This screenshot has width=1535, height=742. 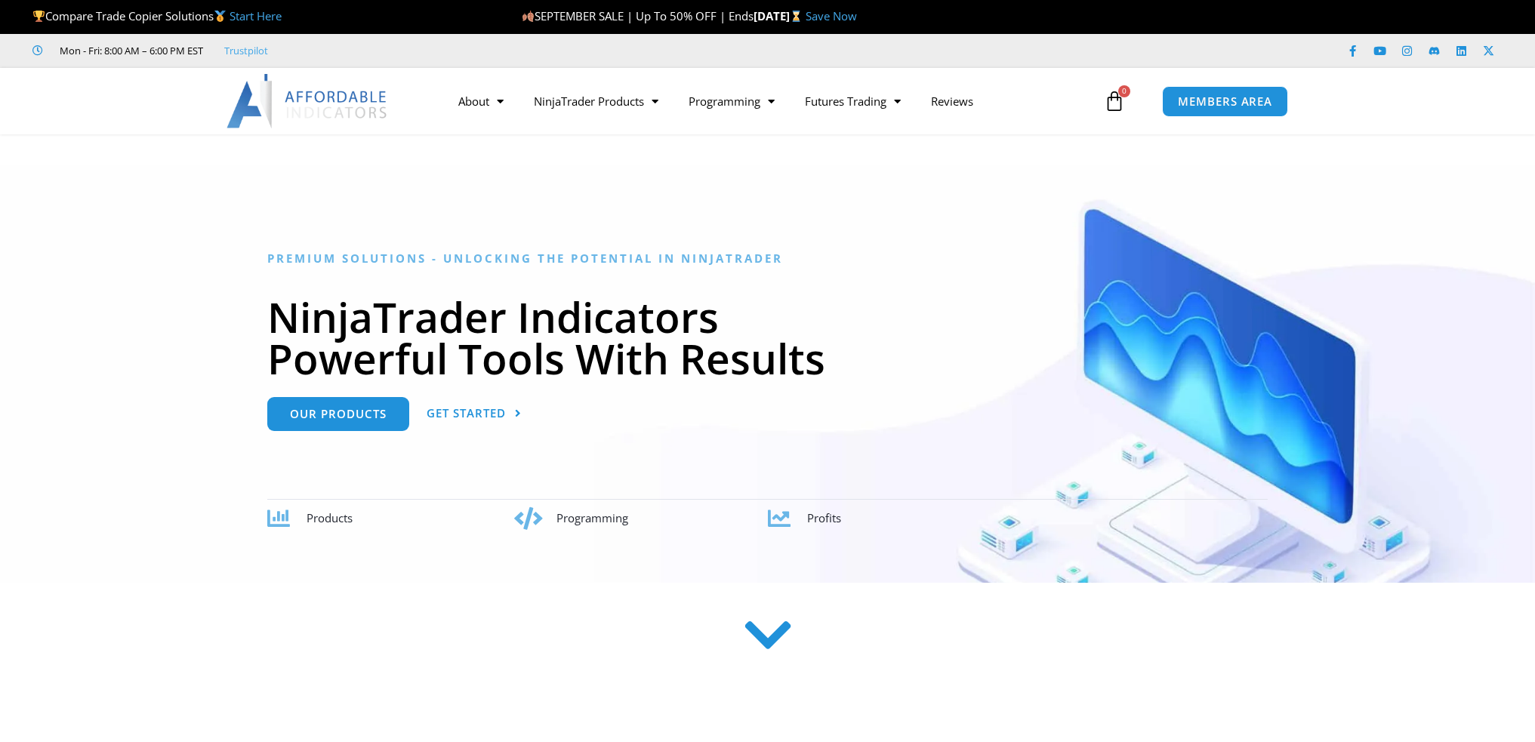 I want to click on span: Get Started, so click(x=466, y=413).